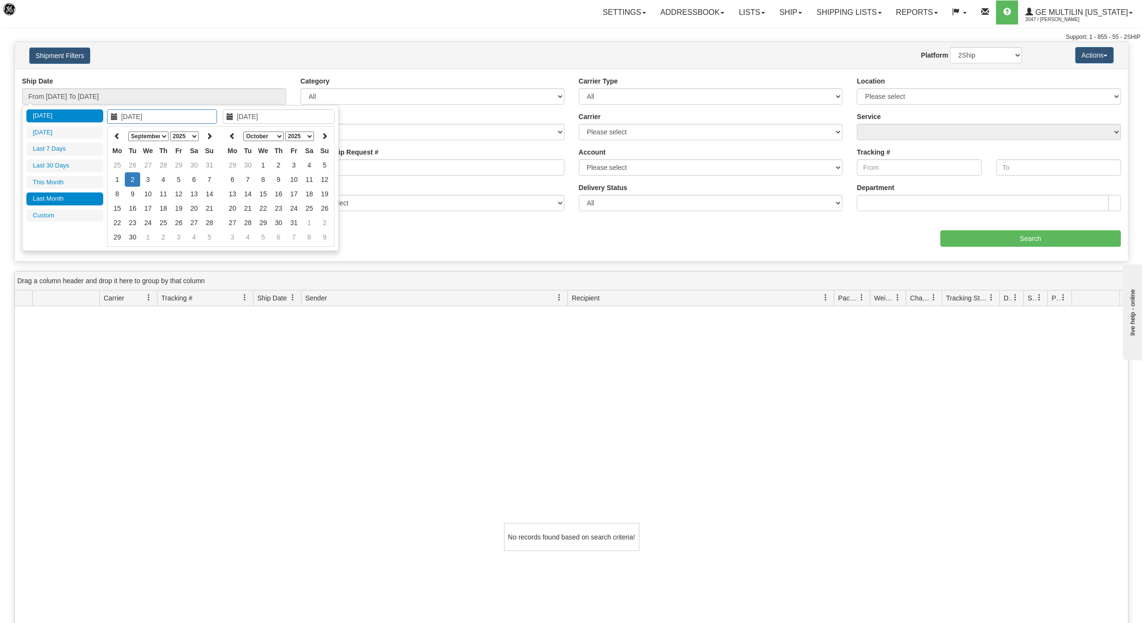 The width and height of the screenshot is (1143, 623). What do you see at coordinates (117, 194) in the screenshot?
I see `td: 8` at bounding box center [117, 194].